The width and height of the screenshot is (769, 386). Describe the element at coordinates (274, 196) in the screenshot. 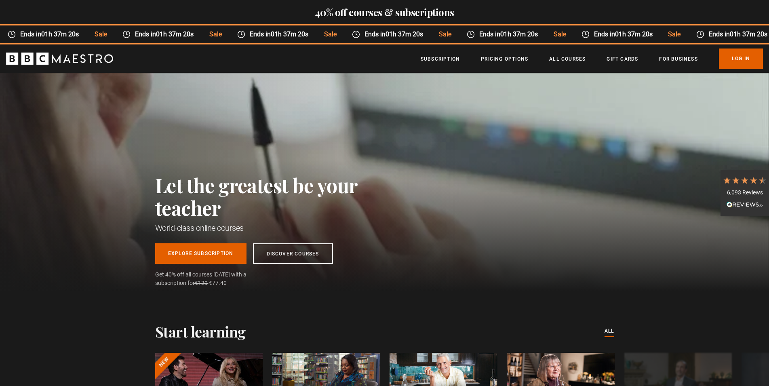

I see `h2: Let the greatest be your teacher` at that location.